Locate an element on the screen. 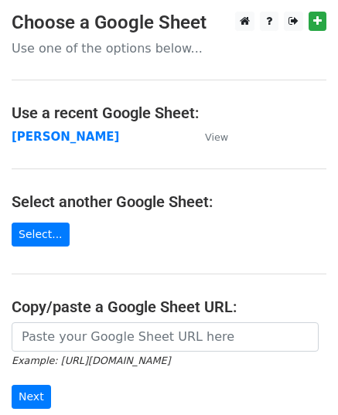  h4: Select another Google Sheet: is located at coordinates (169, 202).